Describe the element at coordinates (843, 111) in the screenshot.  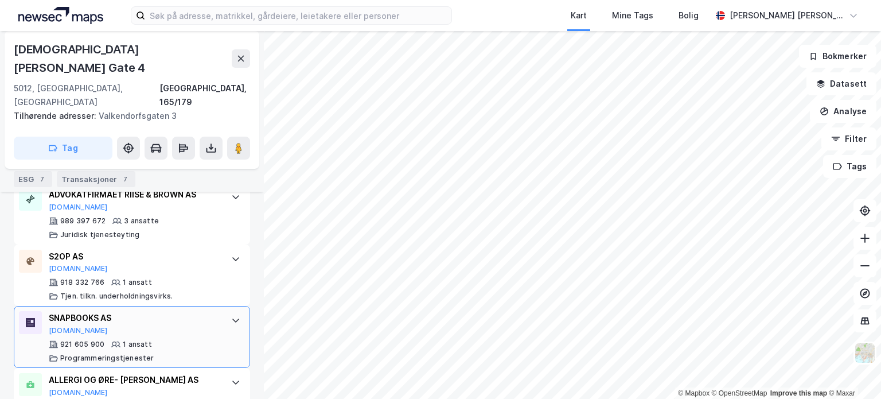
I see `button: Analyse` at that location.